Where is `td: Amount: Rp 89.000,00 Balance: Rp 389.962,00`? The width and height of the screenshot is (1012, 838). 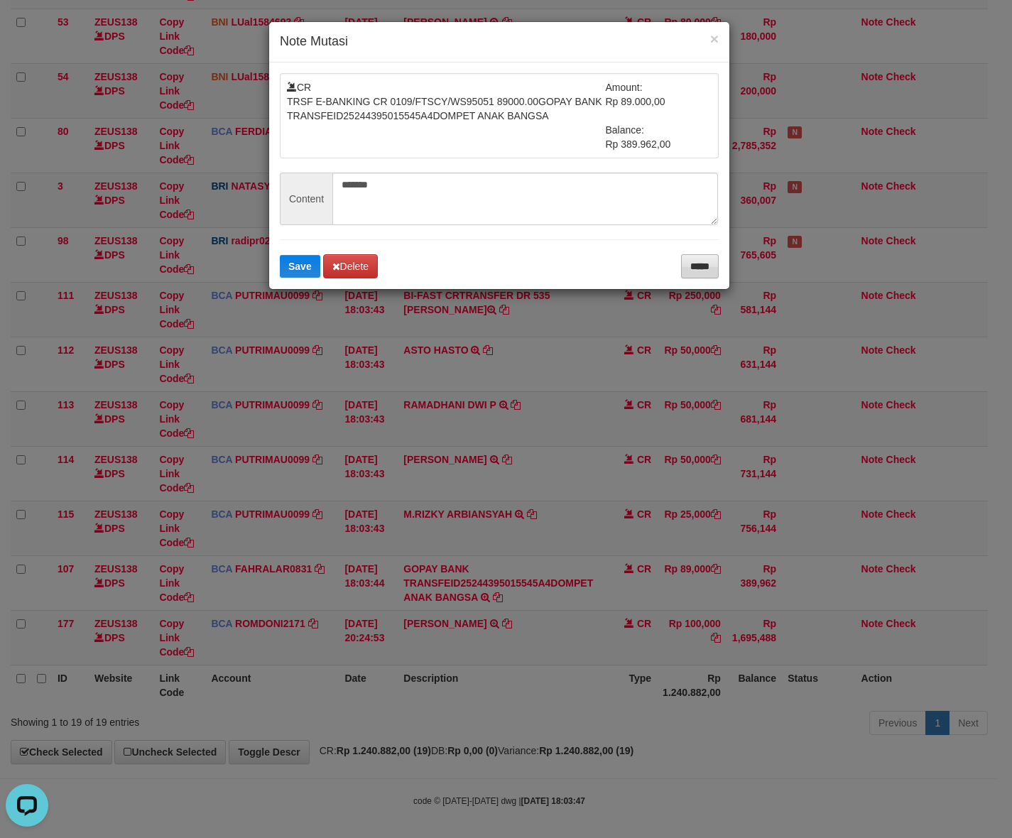 td: Amount: Rp 89.000,00 Balance: Rp 389.962,00 is located at coordinates (659, 116).